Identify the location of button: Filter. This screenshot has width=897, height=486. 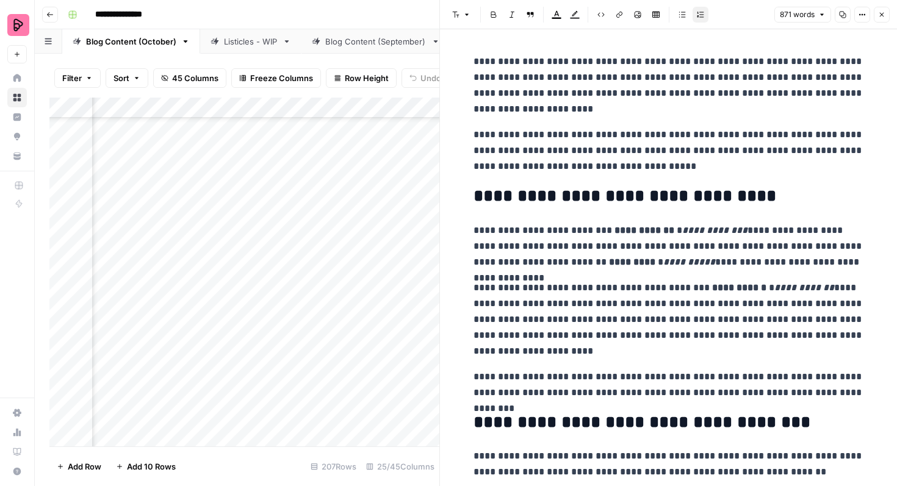
(78, 78).